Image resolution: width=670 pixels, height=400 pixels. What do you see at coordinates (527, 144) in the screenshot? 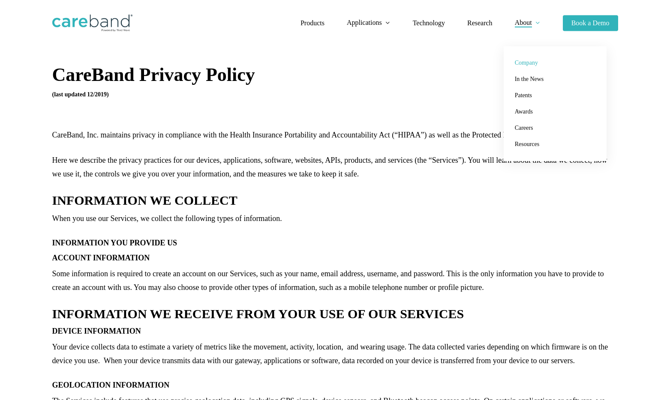
I see `span: Resources` at bounding box center [527, 144].